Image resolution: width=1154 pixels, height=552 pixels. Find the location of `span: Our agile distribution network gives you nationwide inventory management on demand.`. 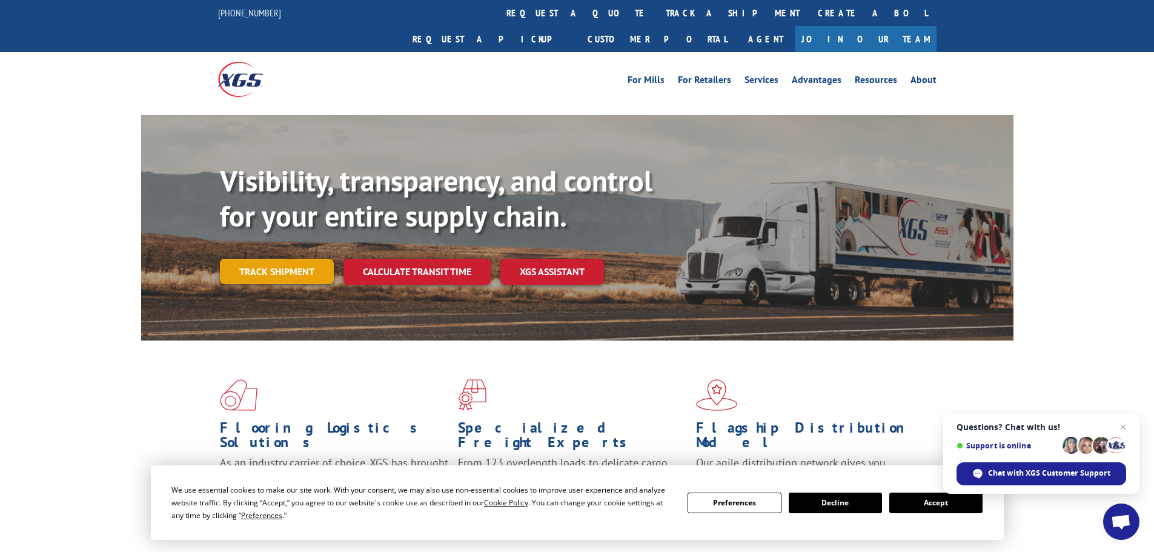

span: Our agile distribution network gives you nationwide inventory management on demand. is located at coordinates (807, 469).